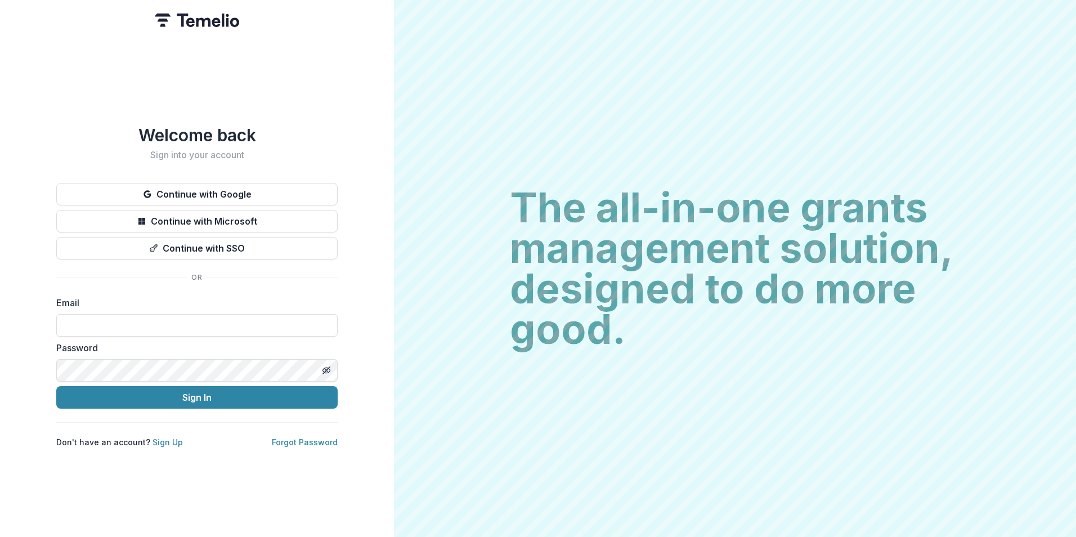  Describe the element at coordinates (168, 442) in the screenshot. I see `a: Sign Up` at that location.